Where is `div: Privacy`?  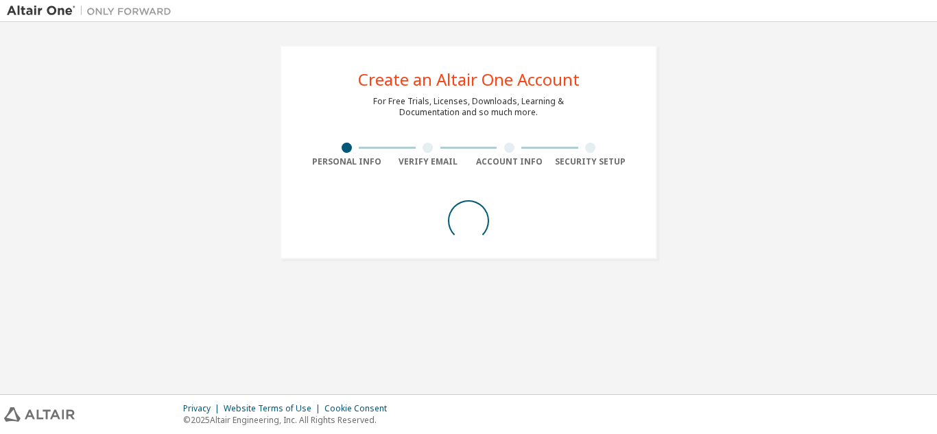
div: Privacy is located at coordinates (203, 409).